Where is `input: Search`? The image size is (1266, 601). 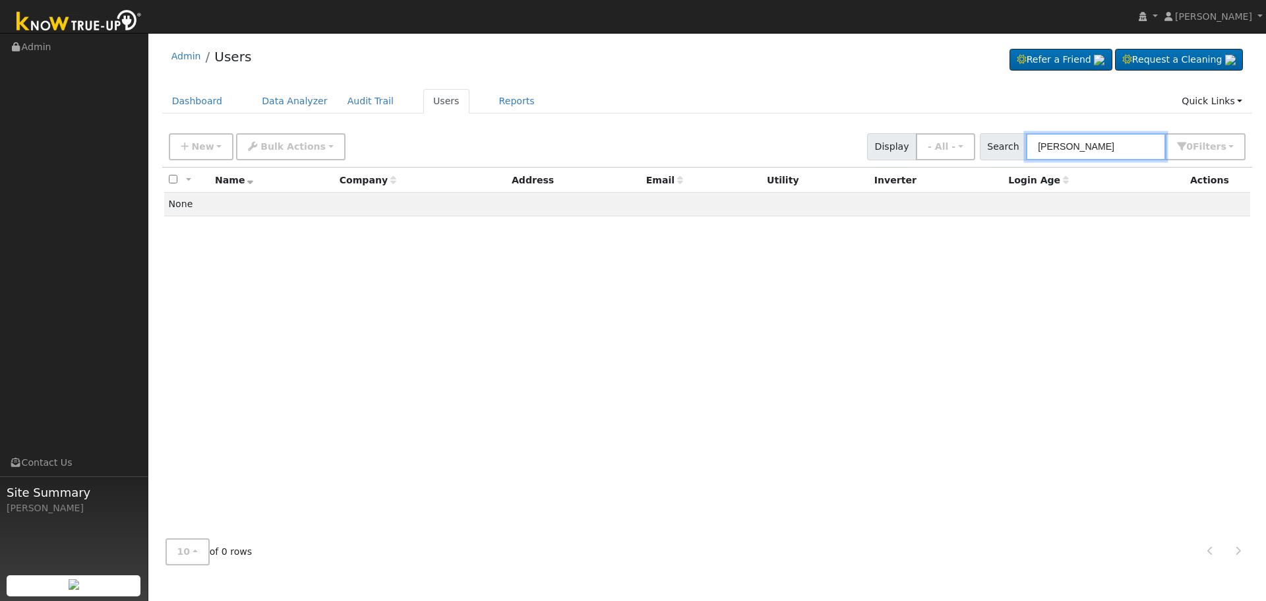 input: Search is located at coordinates (1096, 146).